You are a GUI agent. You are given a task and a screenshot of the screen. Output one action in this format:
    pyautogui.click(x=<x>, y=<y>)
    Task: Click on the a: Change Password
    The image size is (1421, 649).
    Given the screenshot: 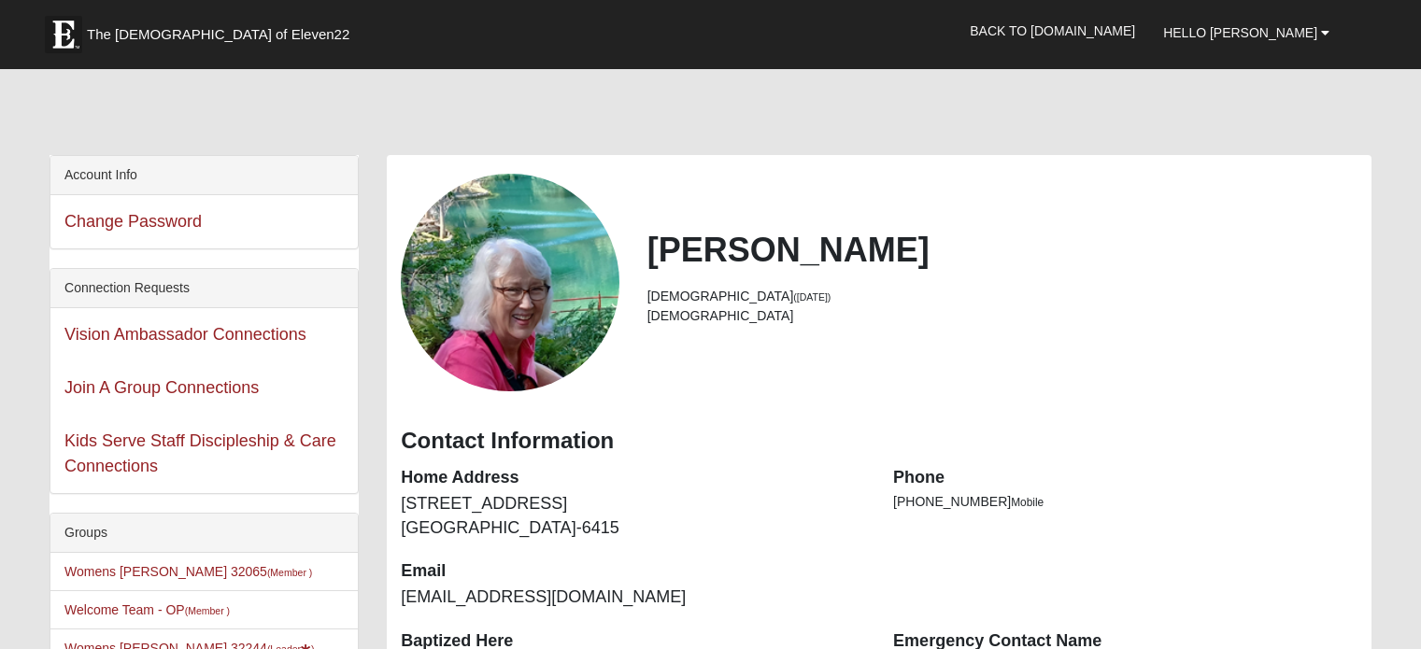 What is the action you would take?
    pyautogui.click(x=133, y=221)
    